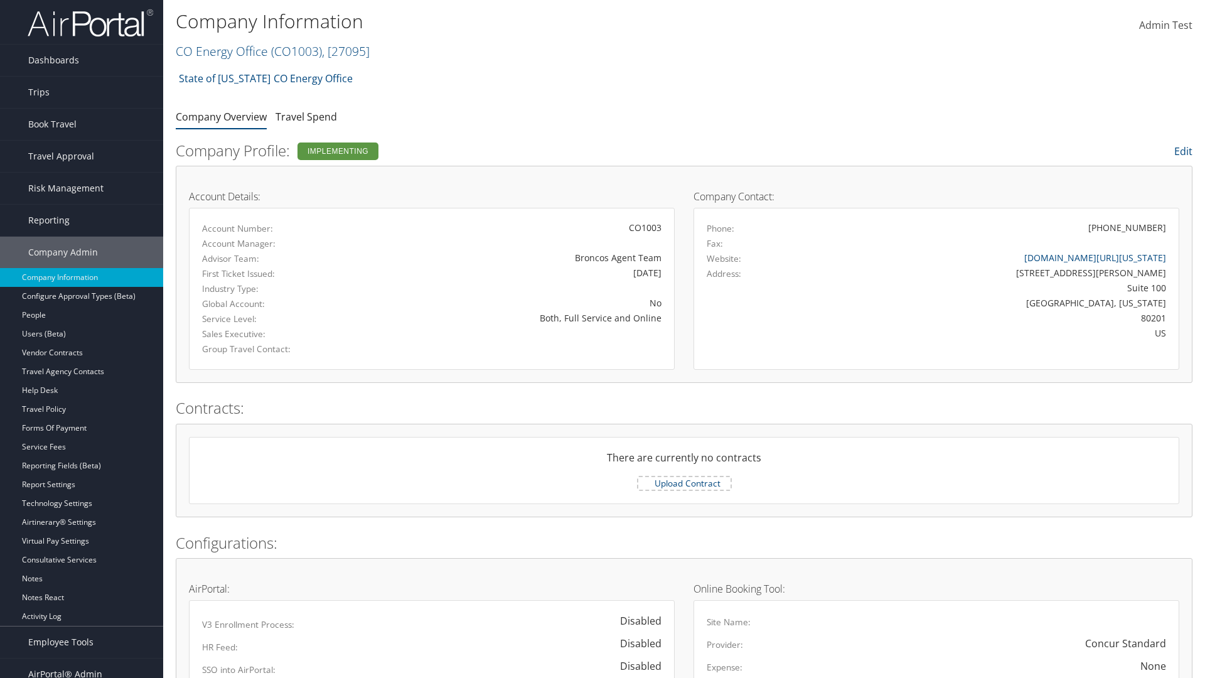 This screenshot has width=1205, height=678. Describe the element at coordinates (724, 667) in the screenshot. I see `label: Expense:` at that location.